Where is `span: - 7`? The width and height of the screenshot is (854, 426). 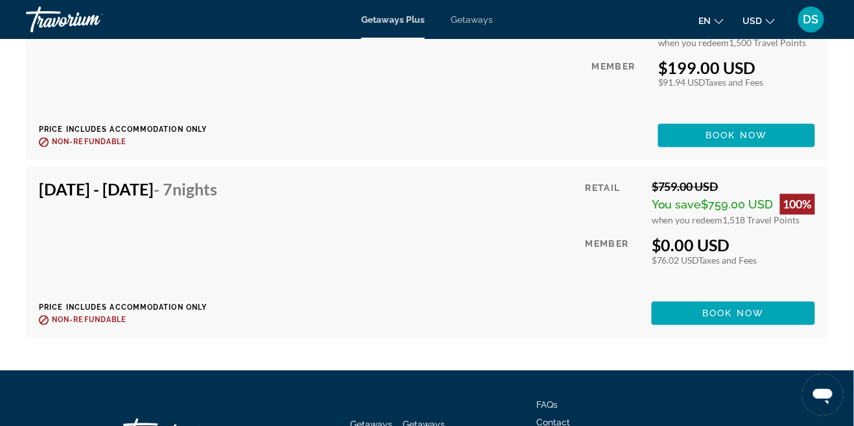 span: - 7 is located at coordinates (186, 189).